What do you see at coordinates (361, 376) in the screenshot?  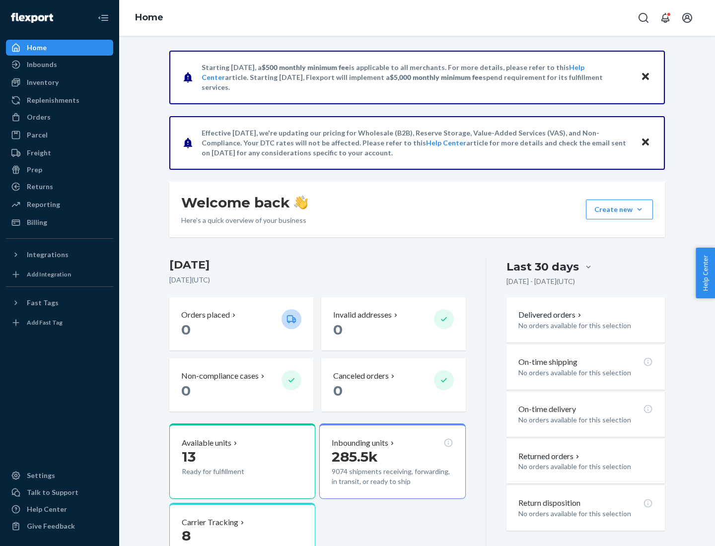 I see `p: Canceled orders` at bounding box center [361, 376].